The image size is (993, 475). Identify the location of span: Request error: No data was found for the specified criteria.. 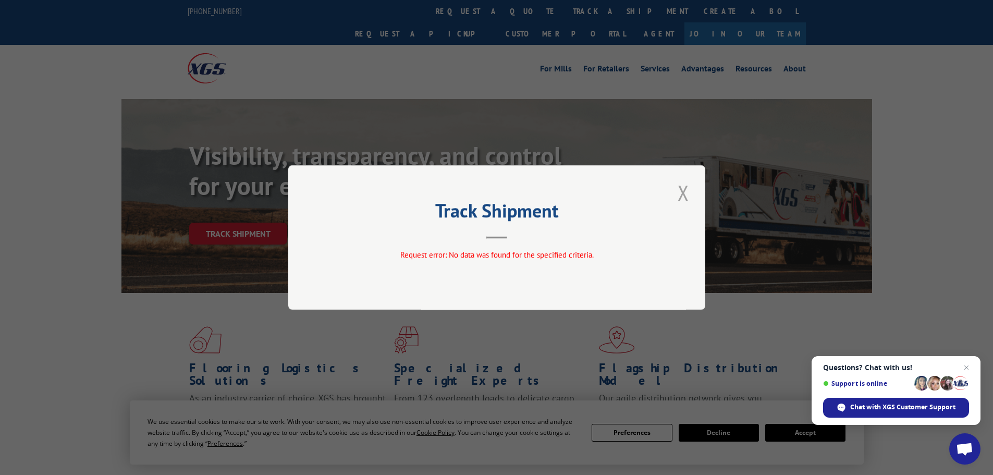
(496, 254).